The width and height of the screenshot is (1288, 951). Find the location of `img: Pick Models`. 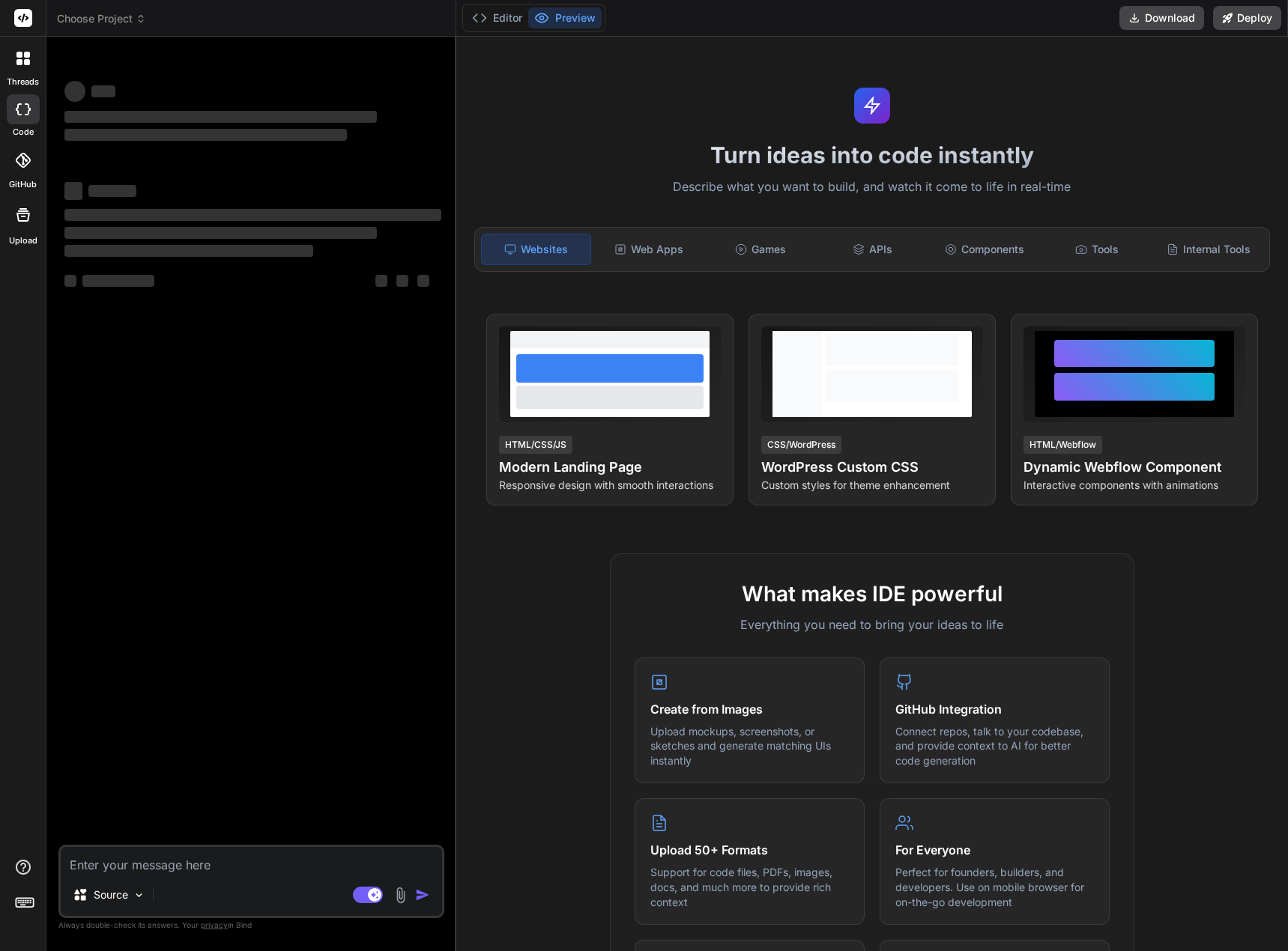

img: Pick Models is located at coordinates (139, 895).